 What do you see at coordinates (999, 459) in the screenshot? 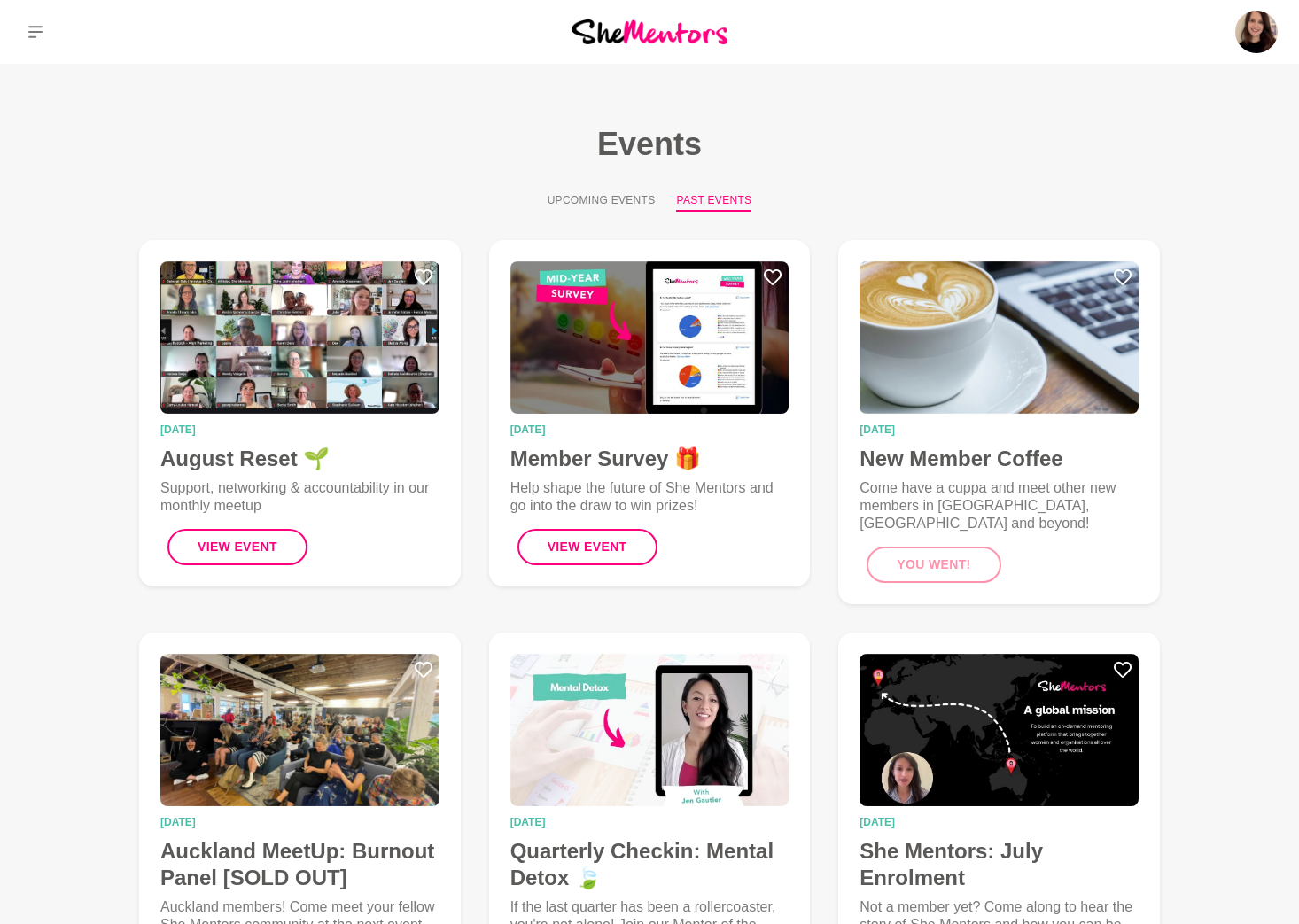
I see `h4: New Member Coffee` at bounding box center [999, 459].